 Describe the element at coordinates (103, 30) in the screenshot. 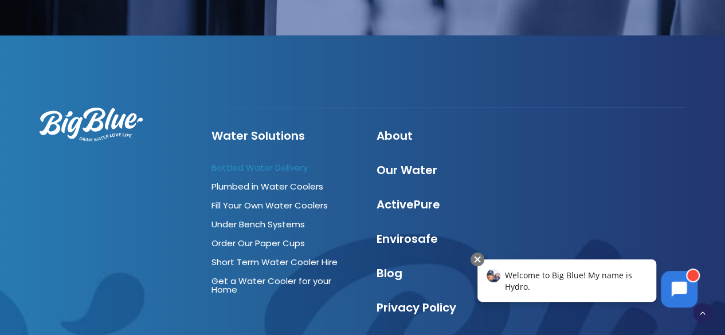

I see `span: Welcome to Big Blue! My name is Hydro.` at that location.